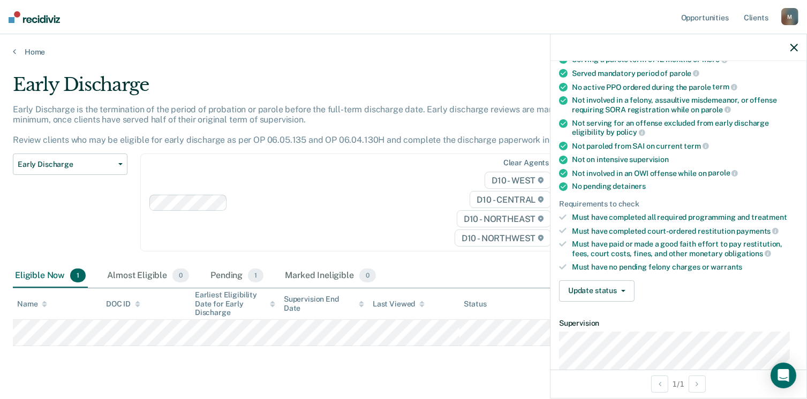 This screenshot has height=399, width=807. What do you see at coordinates (685, 217) in the screenshot?
I see `div: Must have completed all required programming and` at bounding box center [685, 217].